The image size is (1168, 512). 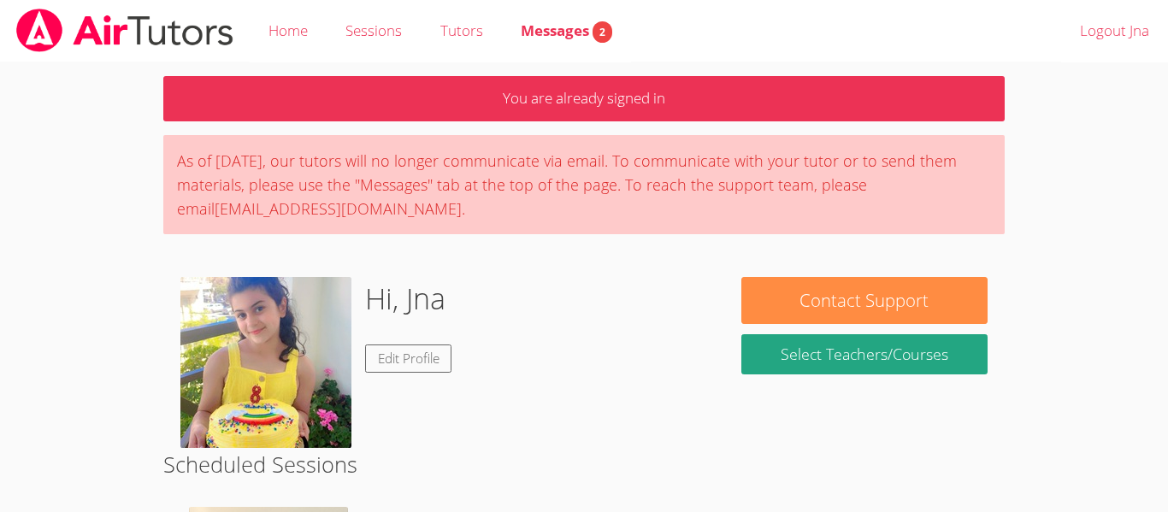 I want to click on img: airtutors_banner-c4298cdbf04f3fff15de1276eac7730deb9818008684d7c2e4769d2f7ddbe033.png, so click(x=125, y=30).